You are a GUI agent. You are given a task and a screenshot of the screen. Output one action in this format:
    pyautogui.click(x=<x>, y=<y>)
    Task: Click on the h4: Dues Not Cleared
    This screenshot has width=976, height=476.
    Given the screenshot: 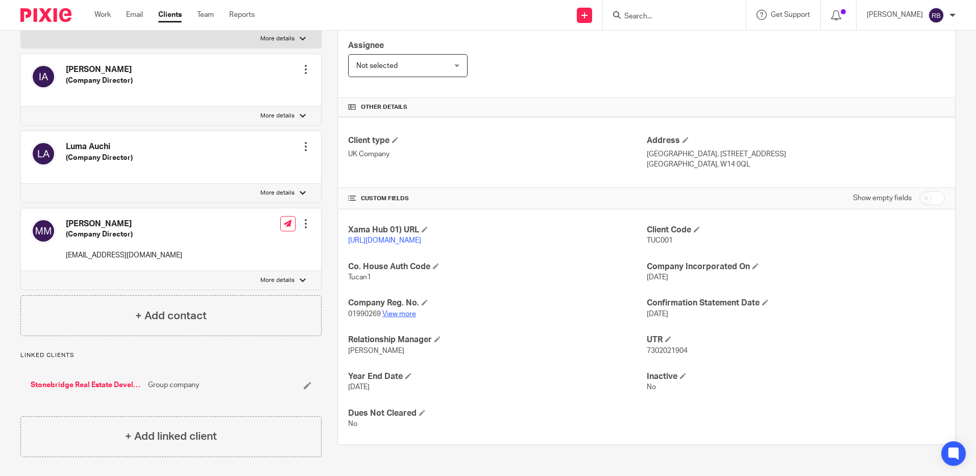 What is the action you would take?
    pyautogui.click(x=497, y=413)
    